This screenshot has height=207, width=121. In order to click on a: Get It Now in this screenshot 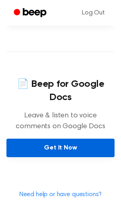, I will do `click(60, 148)`.